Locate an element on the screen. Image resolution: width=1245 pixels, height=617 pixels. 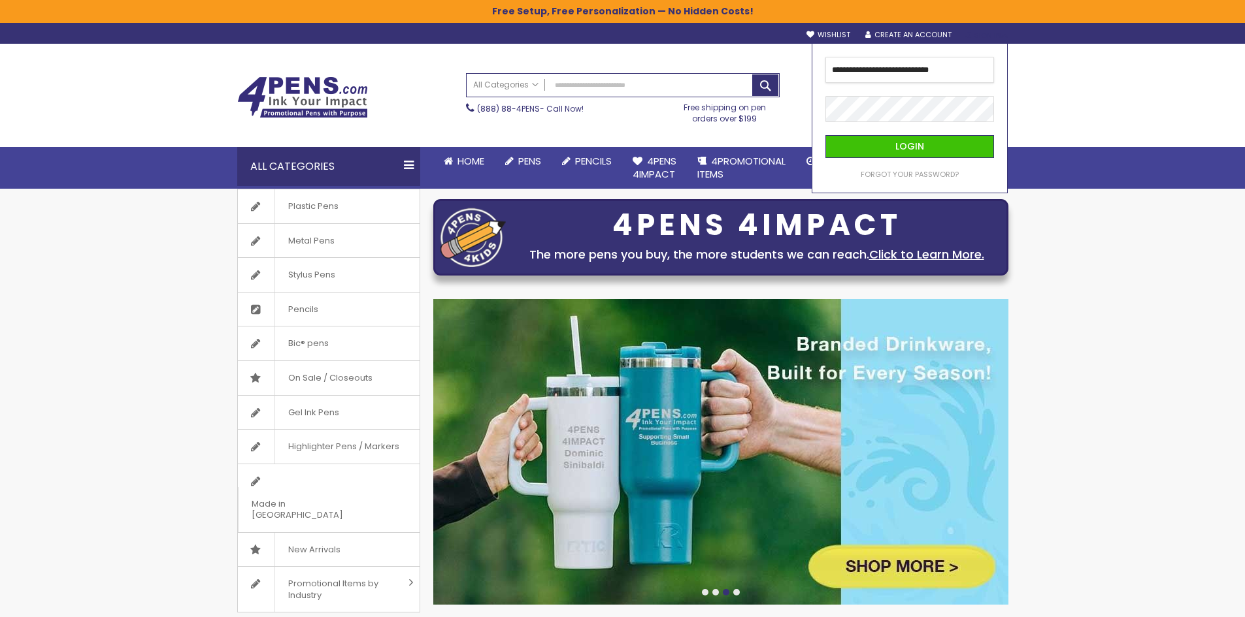
a: New Arrivals is located at coordinates (329, 550).